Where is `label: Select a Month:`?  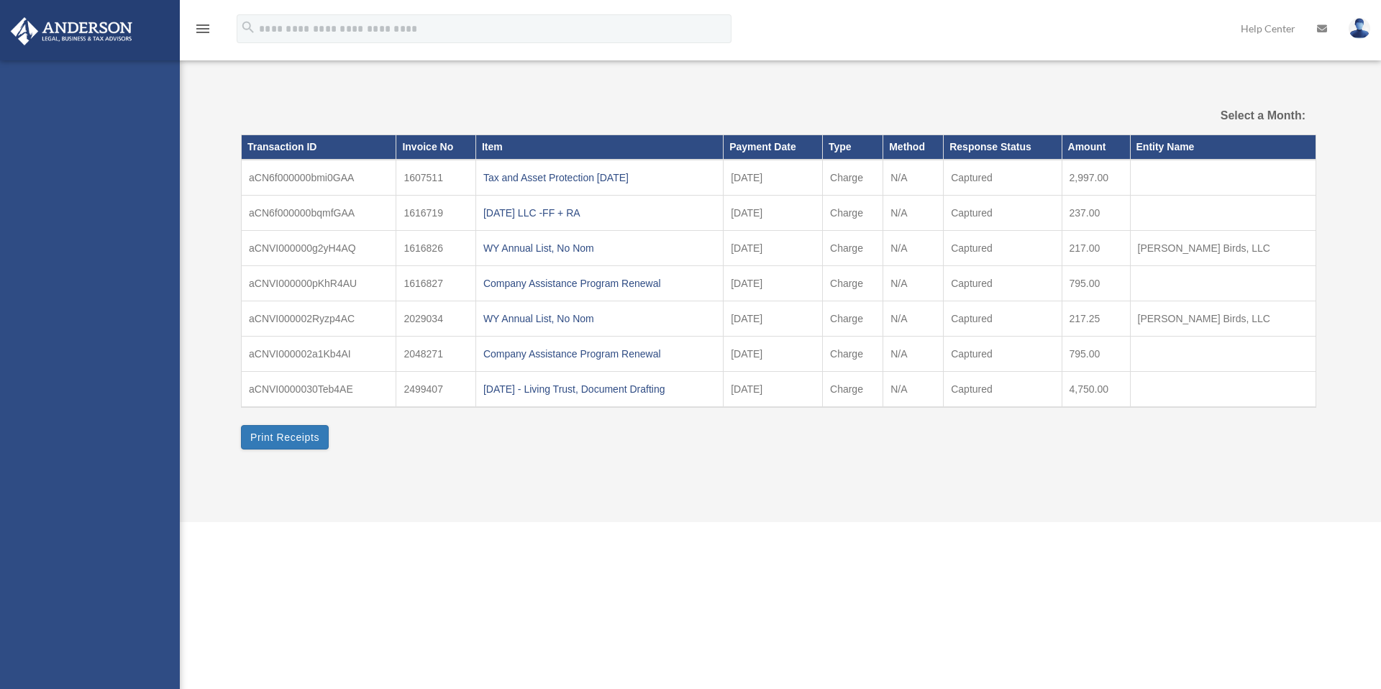 label: Select a Month: is located at coordinates (1227, 116).